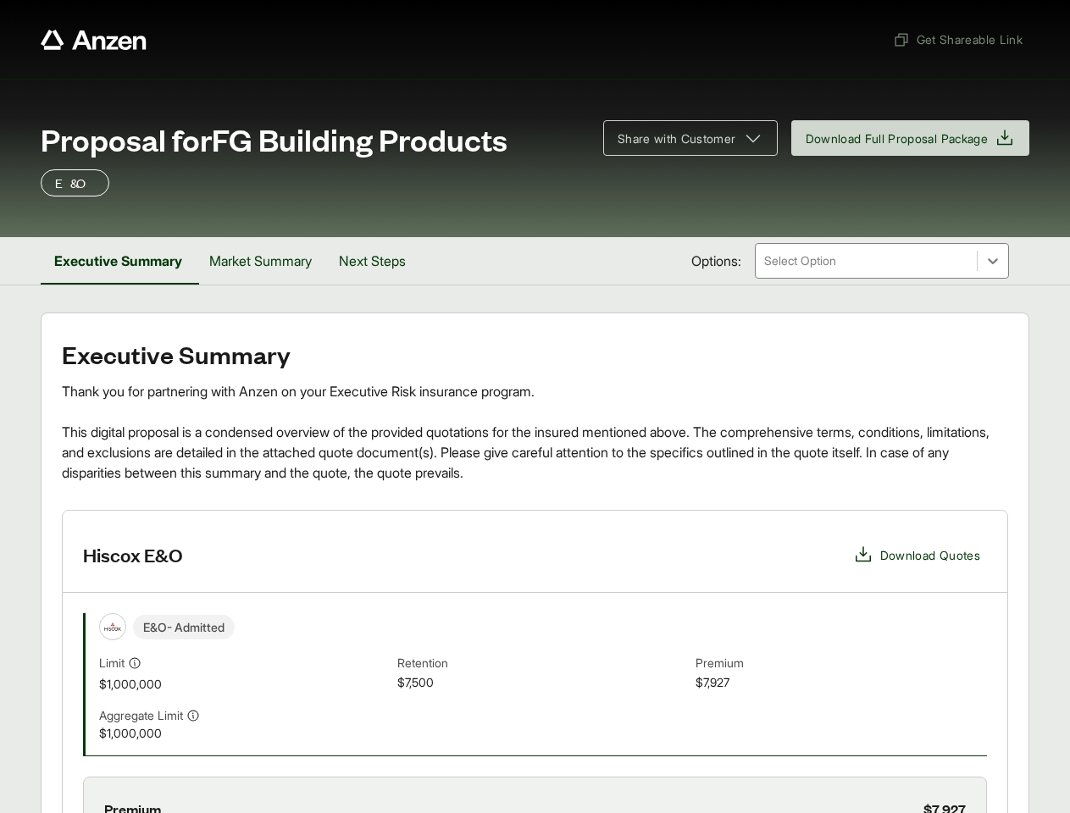 This screenshot has width=1070, height=813. Describe the element at coordinates (930, 555) in the screenshot. I see `span: Download Quotes` at that location.